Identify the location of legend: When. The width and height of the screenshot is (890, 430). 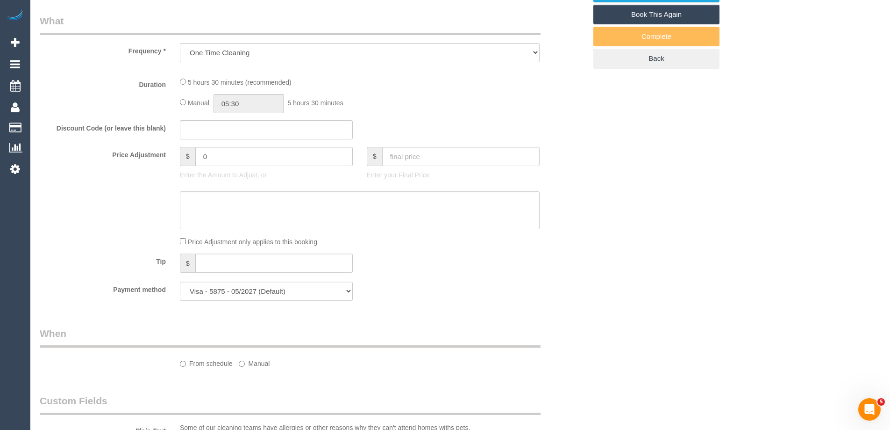
(290, 337).